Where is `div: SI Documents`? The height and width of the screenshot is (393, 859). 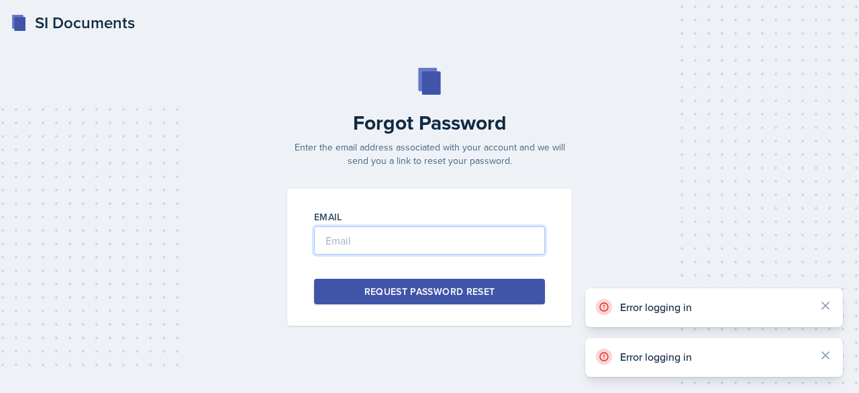 div: SI Documents is located at coordinates (73, 23).